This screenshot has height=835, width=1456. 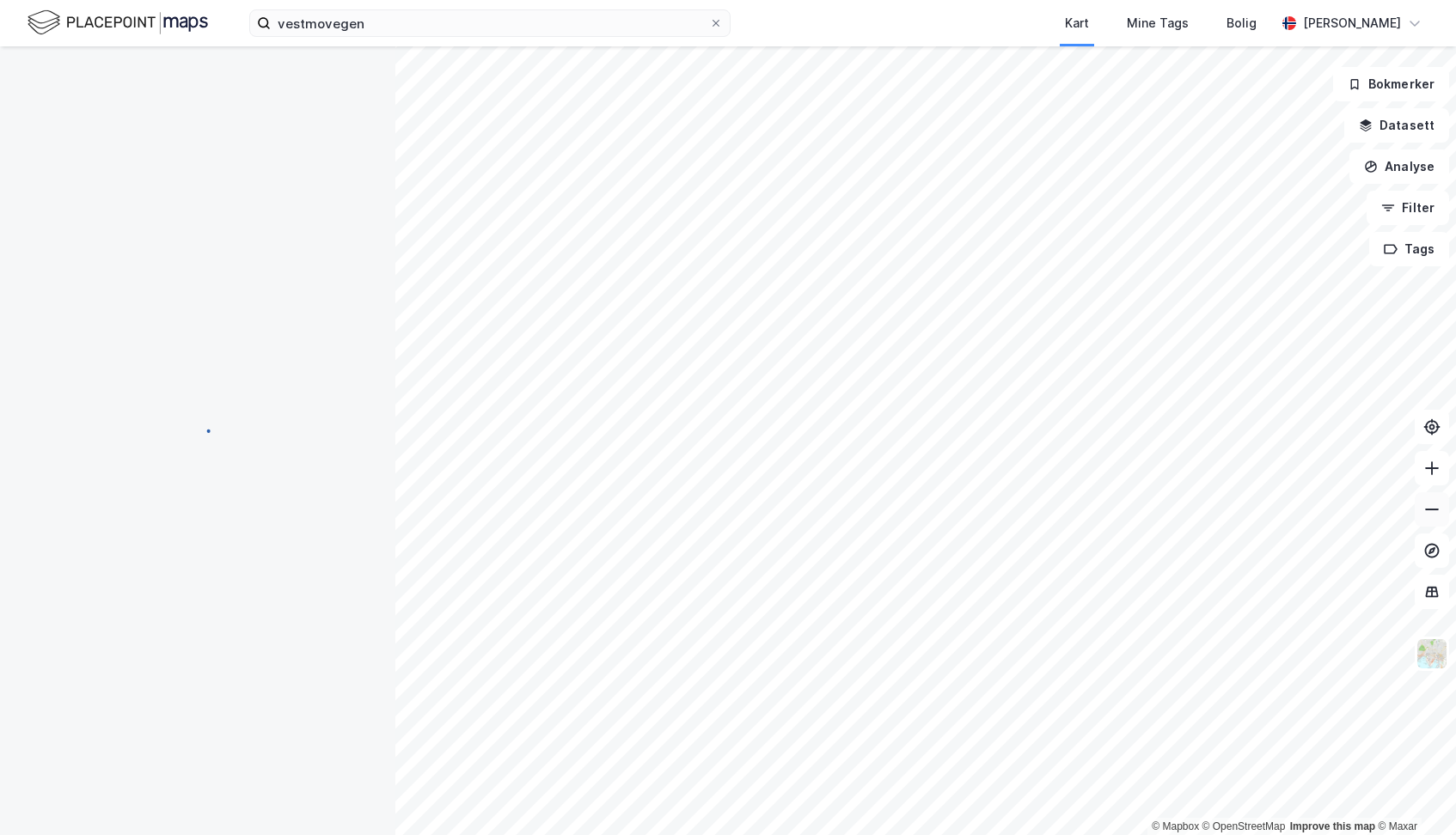 I want to click on div: Bolig, so click(x=1241, y=23).